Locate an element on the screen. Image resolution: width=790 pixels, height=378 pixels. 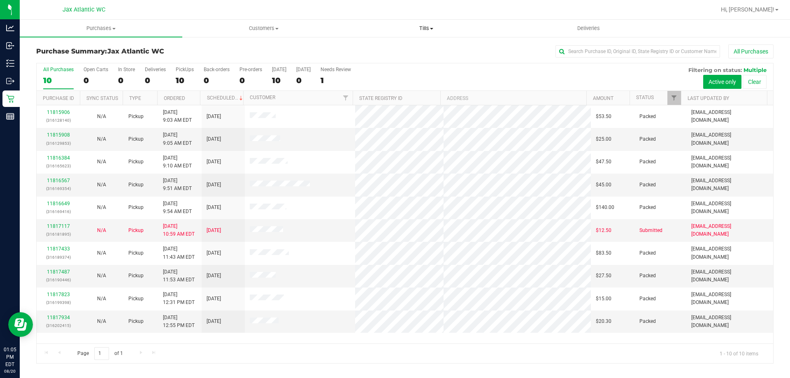
span: Filtering on status: is located at coordinates (715, 70).